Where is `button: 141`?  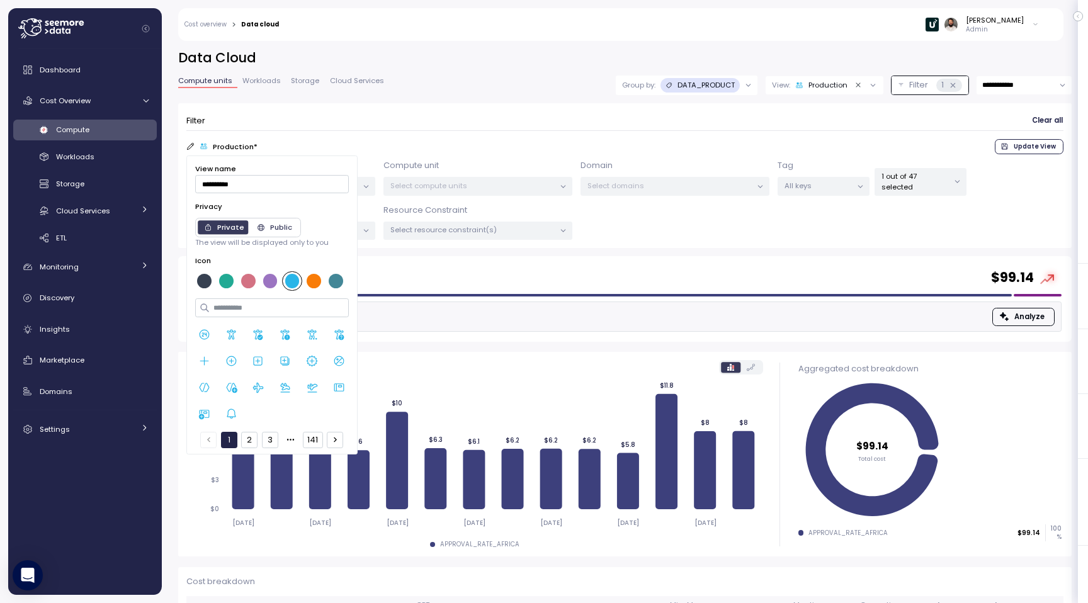
button: 141 is located at coordinates (313, 440).